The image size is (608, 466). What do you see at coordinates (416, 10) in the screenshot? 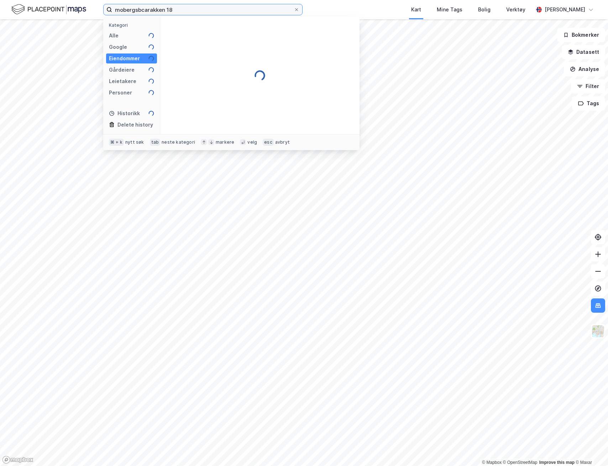
I see `div: Kart` at bounding box center [416, 10].